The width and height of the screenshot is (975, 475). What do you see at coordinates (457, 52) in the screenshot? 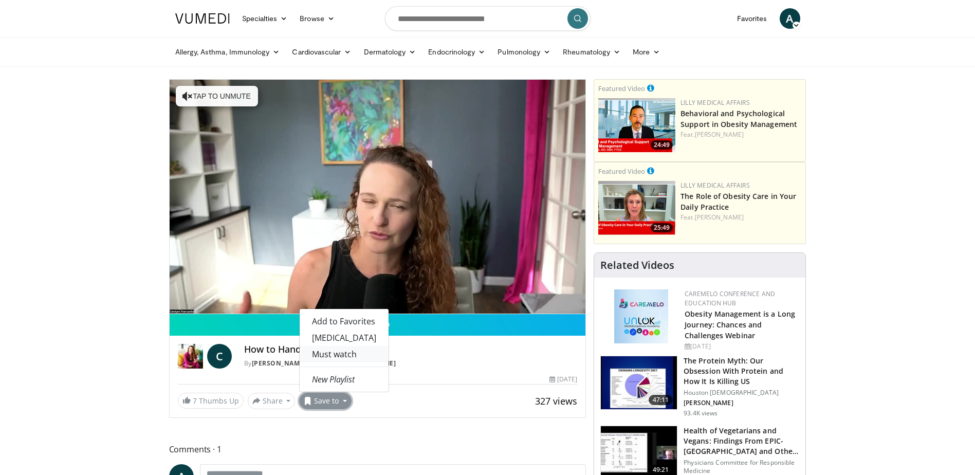
I see `a: Endocrinology` at bounding box center [457, 52].